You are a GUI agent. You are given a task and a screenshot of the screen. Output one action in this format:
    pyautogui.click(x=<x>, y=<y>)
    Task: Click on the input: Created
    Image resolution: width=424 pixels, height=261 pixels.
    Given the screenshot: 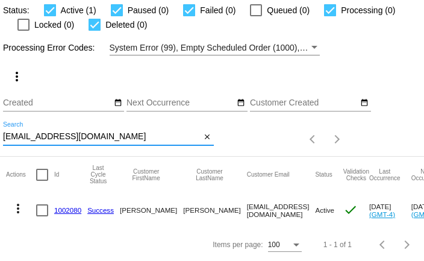 What is the action you would take?
    pyautogui.click(x=57, y=103)
    